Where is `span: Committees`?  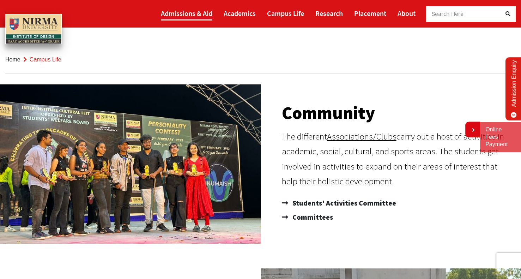 span: Committees is located at coordinates (312, 217).